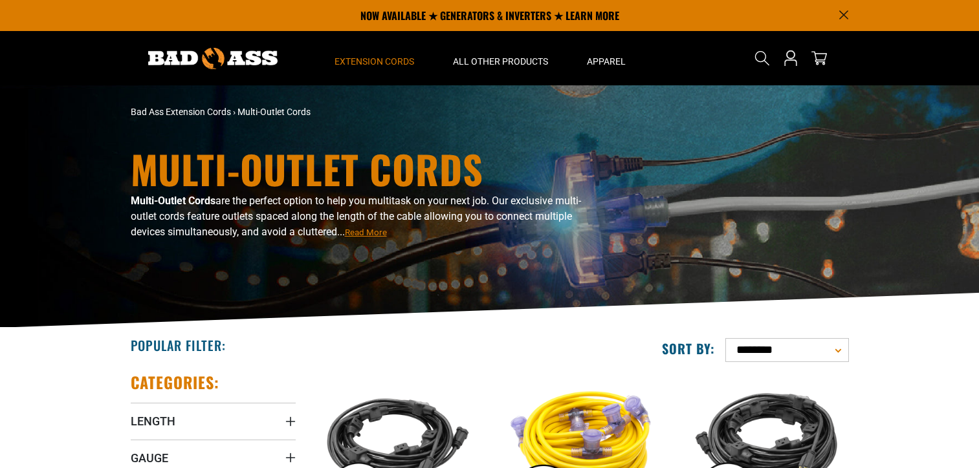  I want to click on span: Multi-Outlet Cords, so click(274, 112).